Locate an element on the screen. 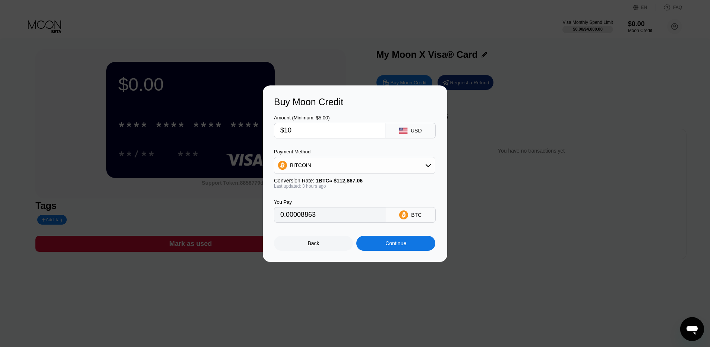  span: 1 BTC ≈ $112,867.06 is located at coordinates (339, 180).